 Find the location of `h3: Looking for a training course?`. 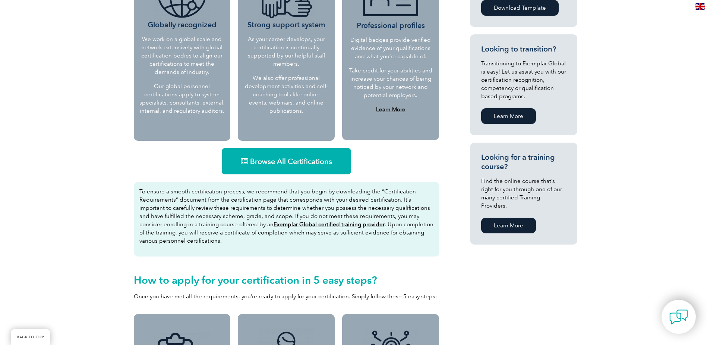

h3: Looking for a training course? is located at coordinates (524, 162).